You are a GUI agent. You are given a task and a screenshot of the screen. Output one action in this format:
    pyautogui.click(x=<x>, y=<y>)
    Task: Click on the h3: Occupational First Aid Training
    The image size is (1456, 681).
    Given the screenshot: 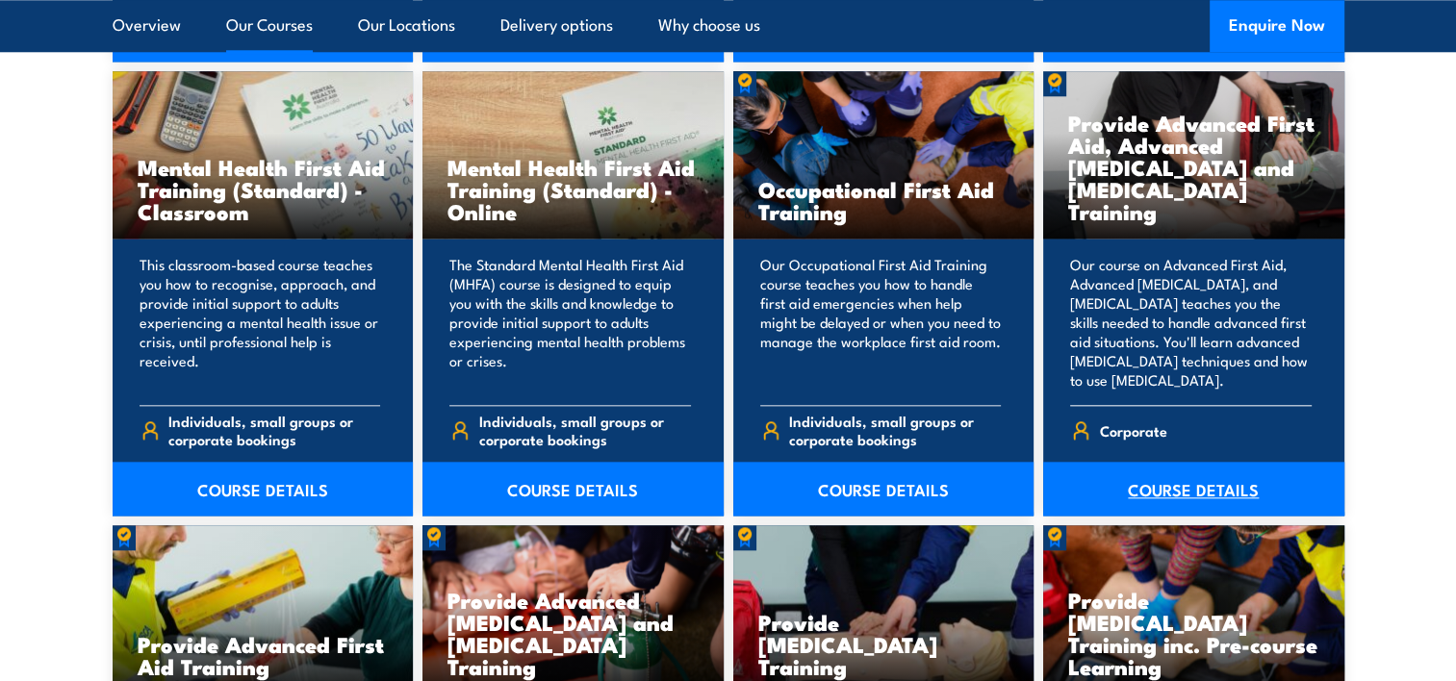 What is the action you would take?
    pyautogui.click(x=883, y=200)
    